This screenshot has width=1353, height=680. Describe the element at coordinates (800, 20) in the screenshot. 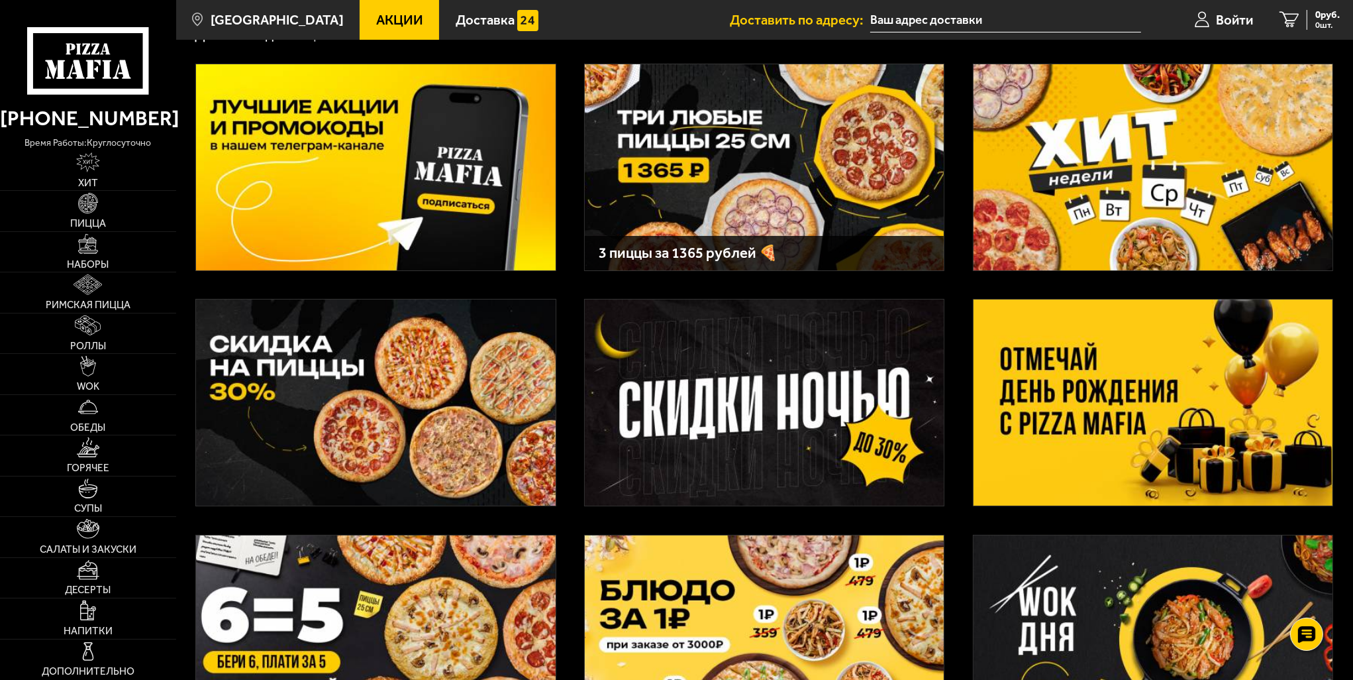

I see `span: Доставить по адресу:` at that location.